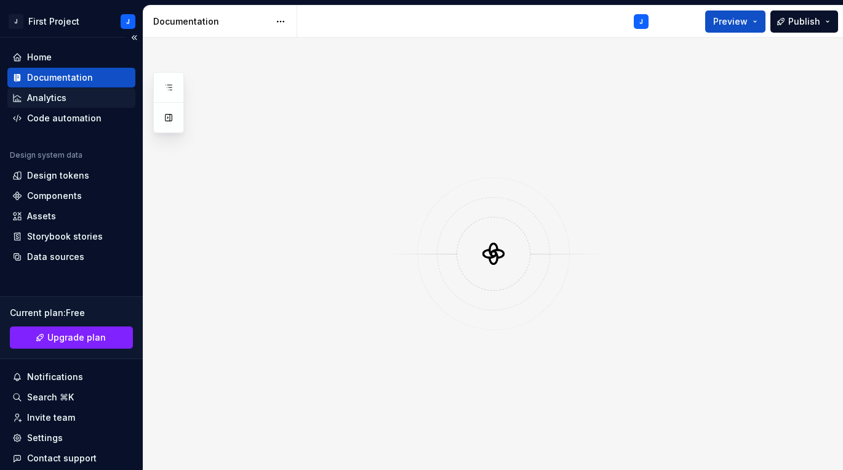 The width and height of the screenshot is (843, 470). What do you see at coordinates (71, 438) in the screenshot?
I see `a: Settings` at bounding box center [71, 438].